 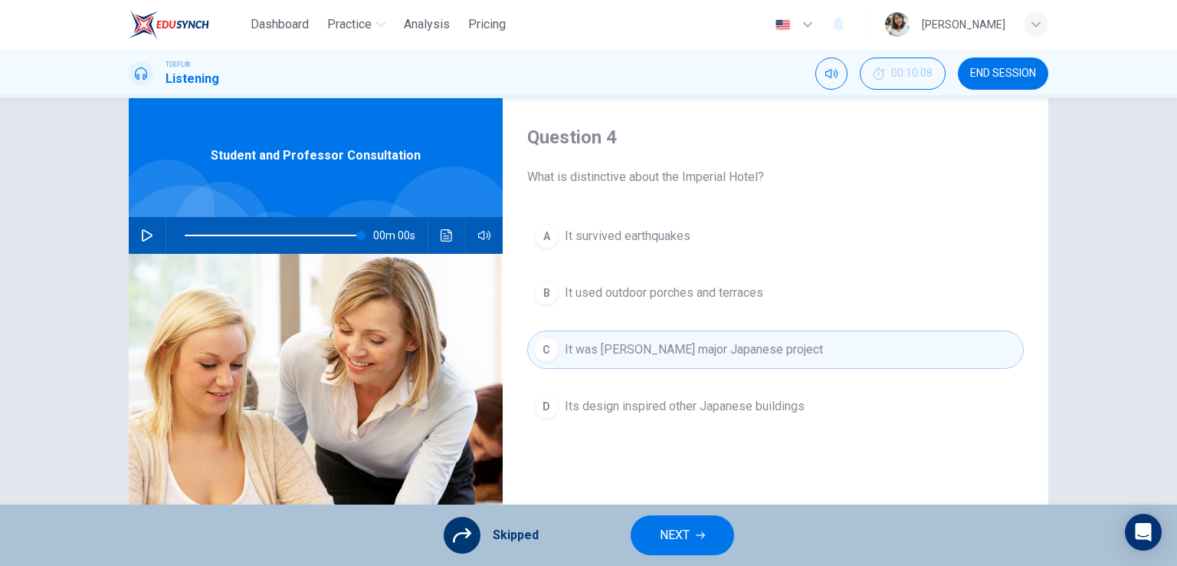 What do you see at coordinates (1143, 532) in the screenshot?
I see `div: Open Intercom Messenger` at bounding box center [1143, 532].